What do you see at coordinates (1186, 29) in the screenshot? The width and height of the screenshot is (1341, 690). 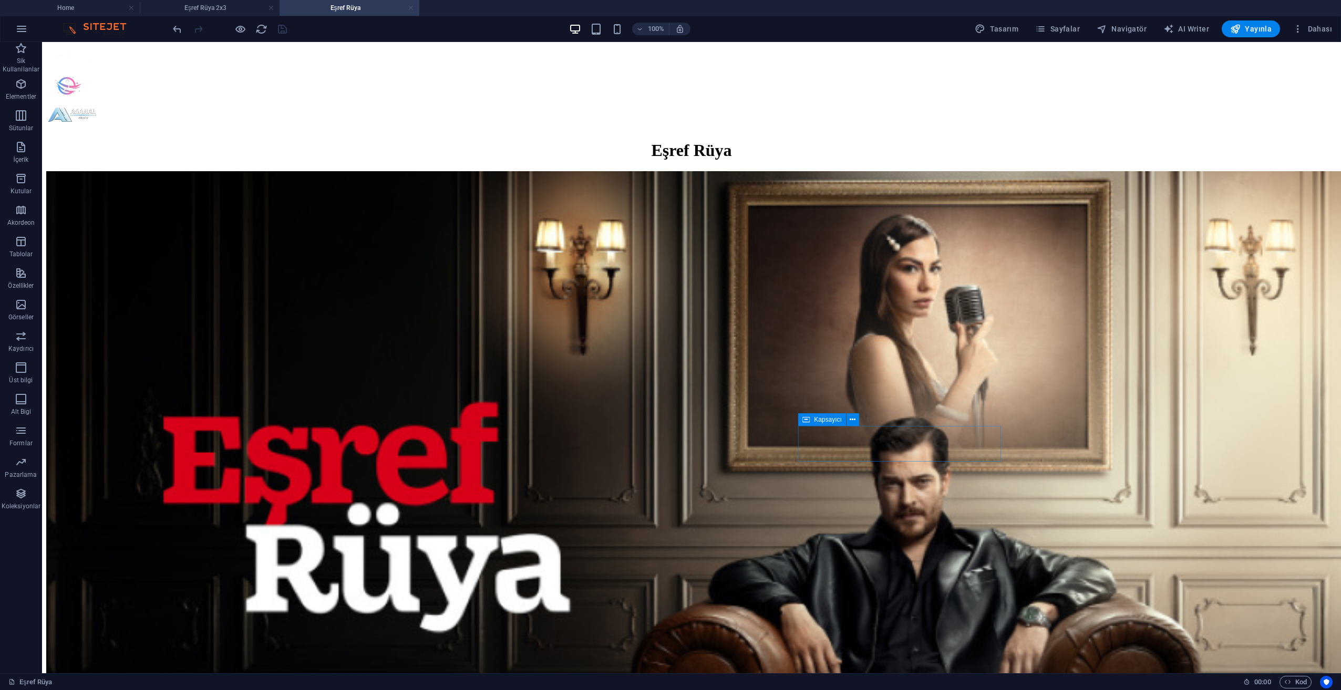 I see `span: AI Writer` at bounding box center [1186, 29].